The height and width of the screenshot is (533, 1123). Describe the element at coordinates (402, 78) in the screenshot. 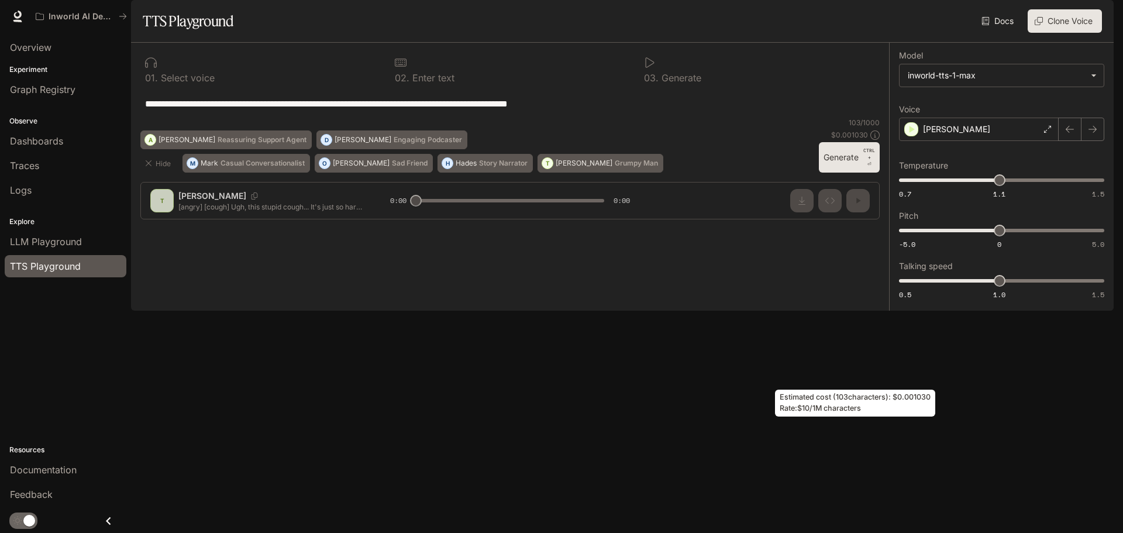

I see `p: 0 2 .` at that location.